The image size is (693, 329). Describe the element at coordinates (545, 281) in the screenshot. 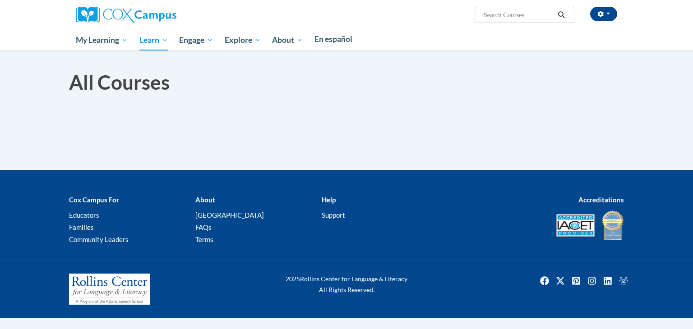

I see `a: Facebook` at that location.